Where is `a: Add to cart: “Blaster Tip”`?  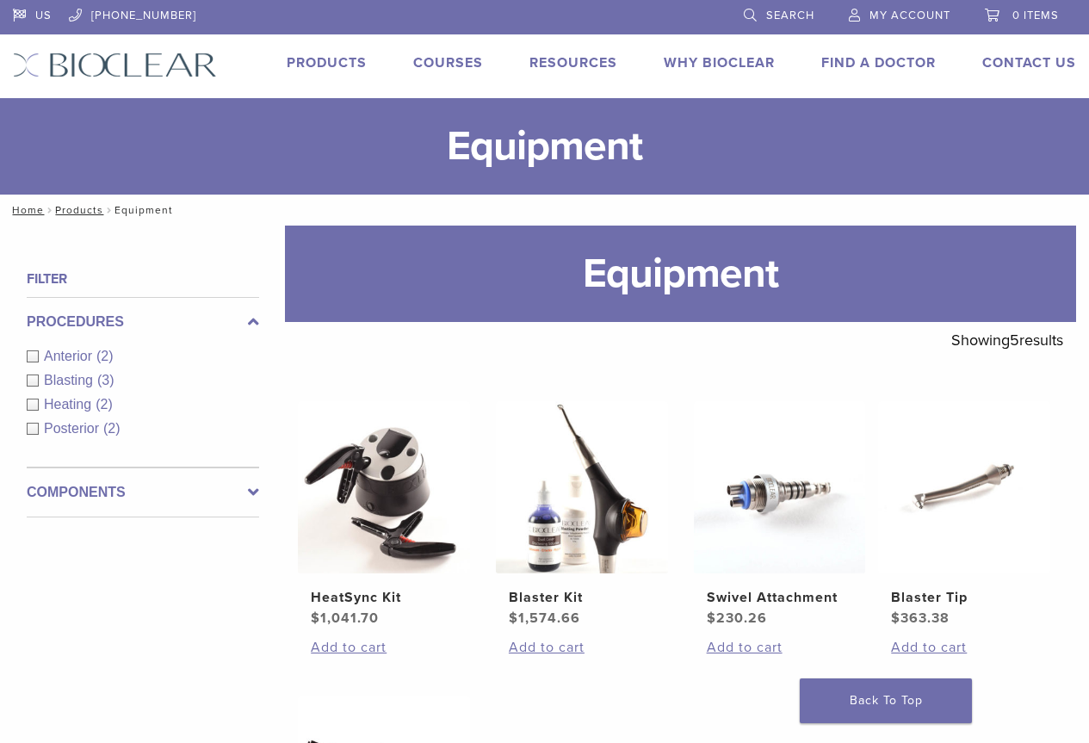
a: Add to cart: “Blaster Tip” is located at coordinates (964, 647).